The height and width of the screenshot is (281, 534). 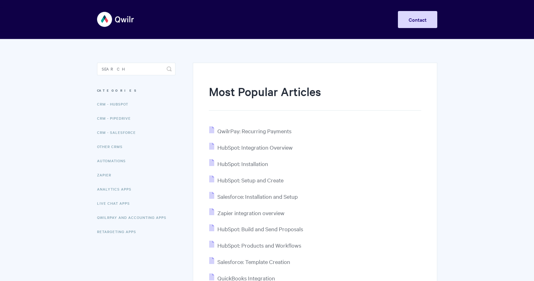 What do you see at coordinates (116, 203) in the screenshot?
I see `a: Live Chat Apps` at bounding box center [116, 203].